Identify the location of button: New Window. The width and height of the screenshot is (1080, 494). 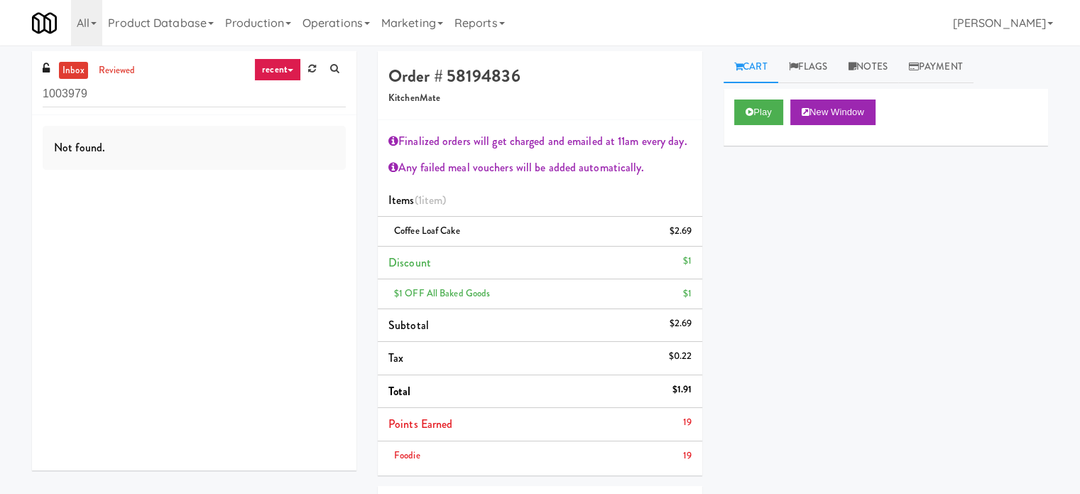
(833, 112).